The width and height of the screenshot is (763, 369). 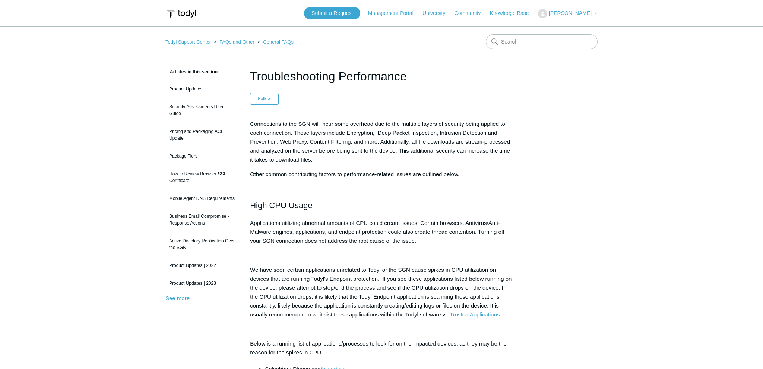 What do you see at coordinates (382, 174) in the screenshot?
I see `p: Other common contributing factors to performance-related issues are outlined below.` at bounding box center [382, 174].